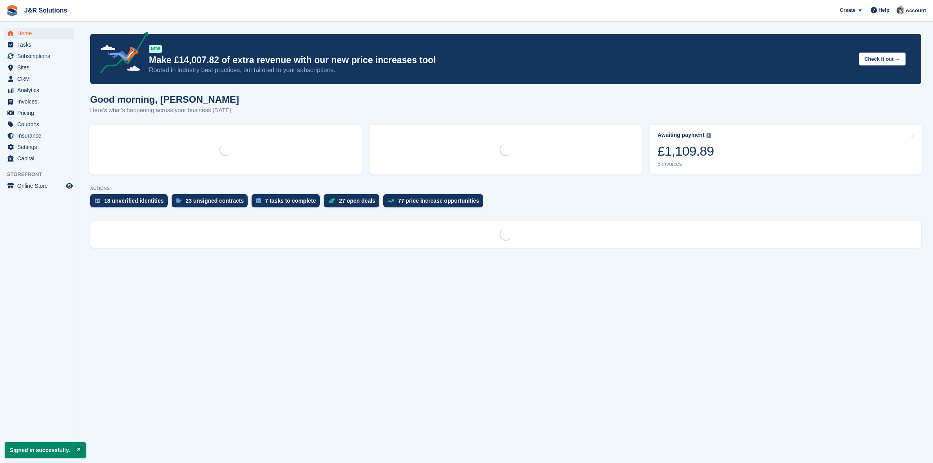 This screenshot has height=463, width=933. I want to click on p: ACTIONS, so click(506, 188).